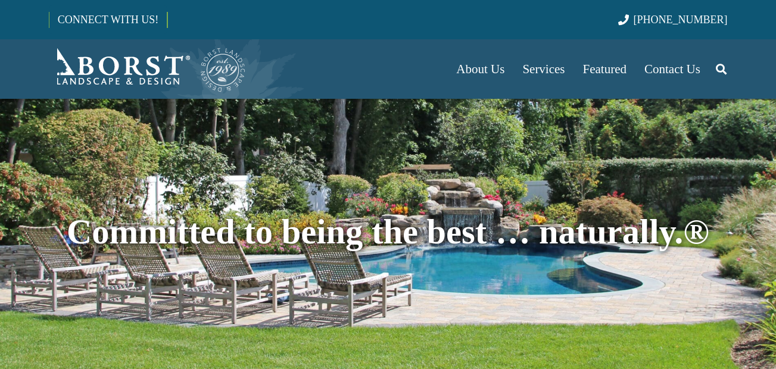  What do you see at coordinates (480, 69) in the screenshot?
I see `a: About Us` at bounding box center [480, 69].